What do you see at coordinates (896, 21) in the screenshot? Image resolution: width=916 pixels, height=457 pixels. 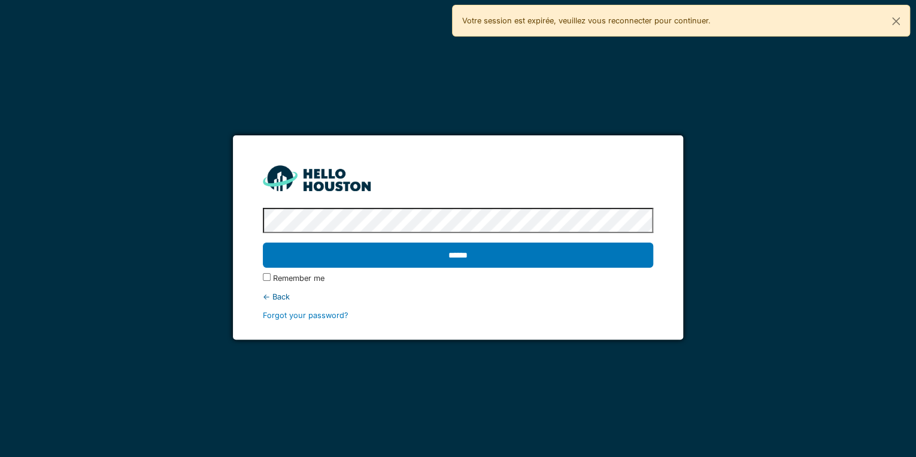 I see `button: Close` at bounding box center [896, 21].